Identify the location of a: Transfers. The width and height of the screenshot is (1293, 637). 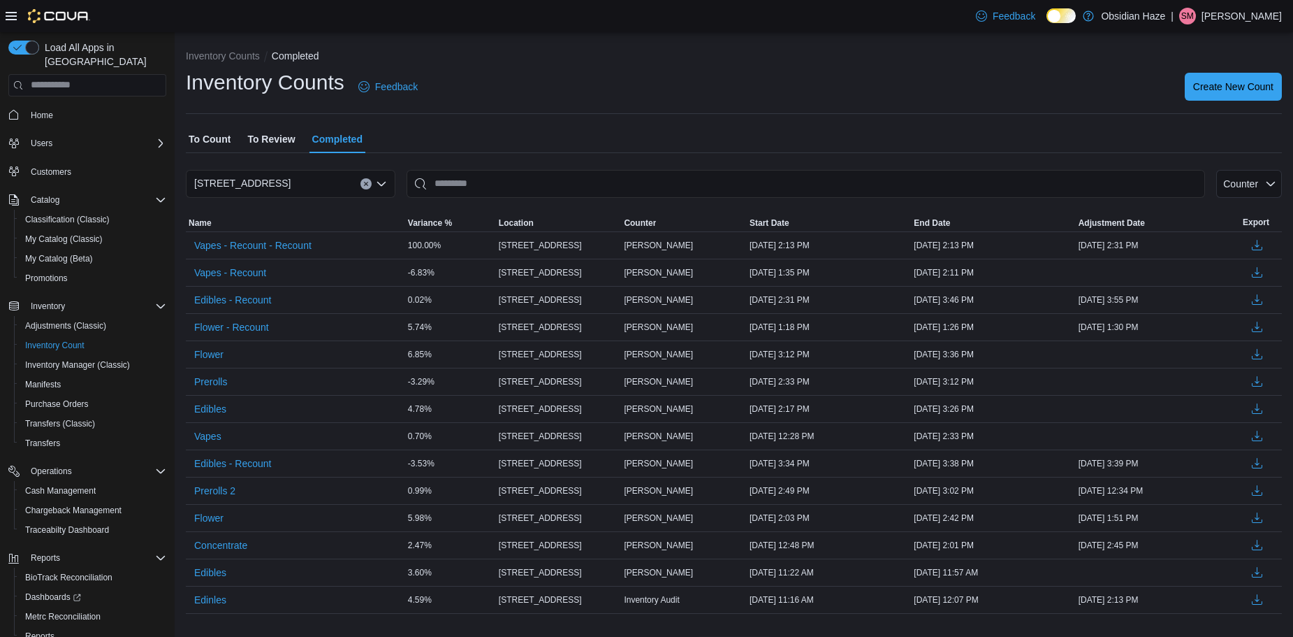
(43, 443).